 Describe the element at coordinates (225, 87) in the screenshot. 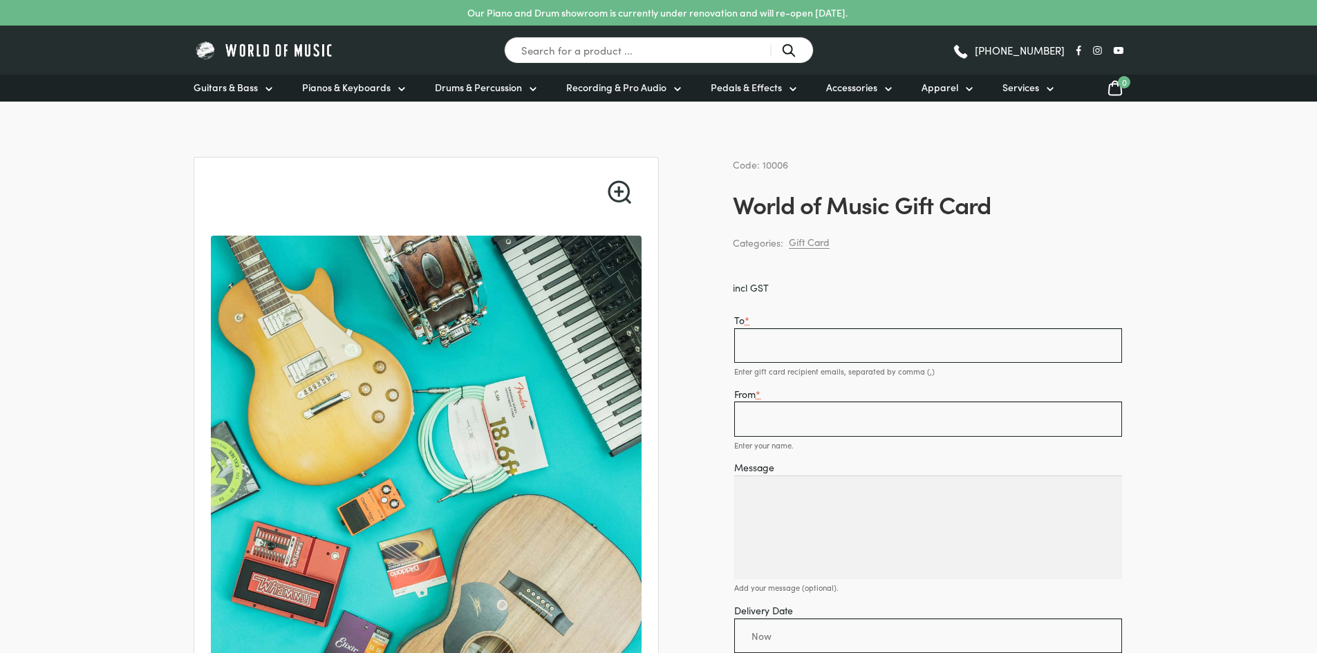

I see `span: Guitars & Bass` at that location.